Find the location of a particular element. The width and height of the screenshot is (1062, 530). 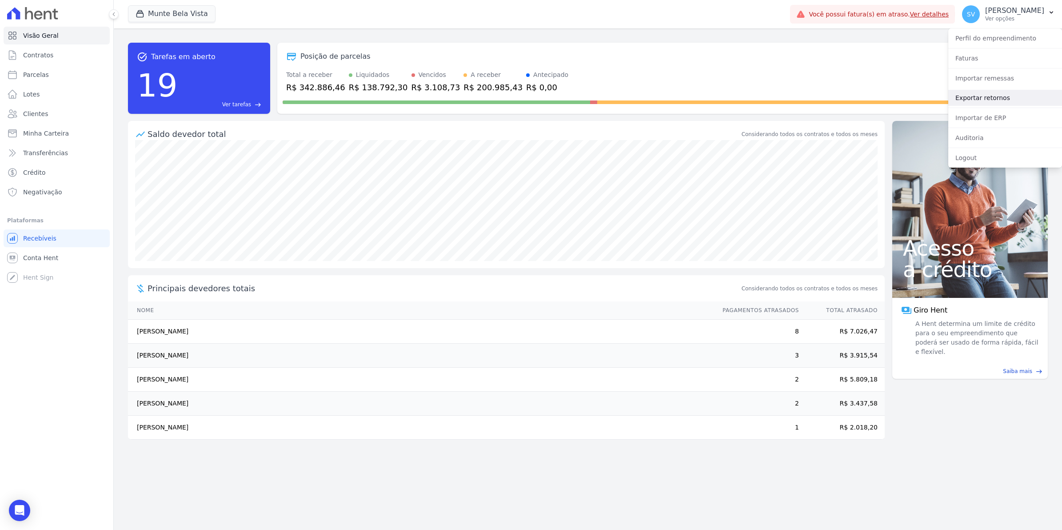

span: Acesso is located at coordinates (970, 248).